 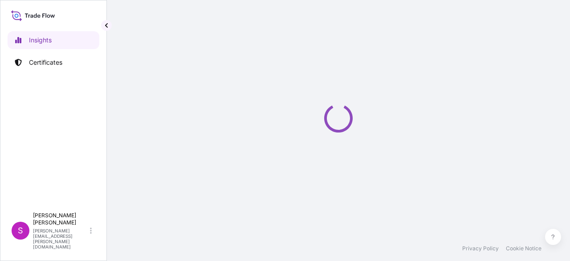 What do you see at coordinates (480, 248) in the screenshot?
I see `p: Privacy Policy` at bounding box center [480, 248].